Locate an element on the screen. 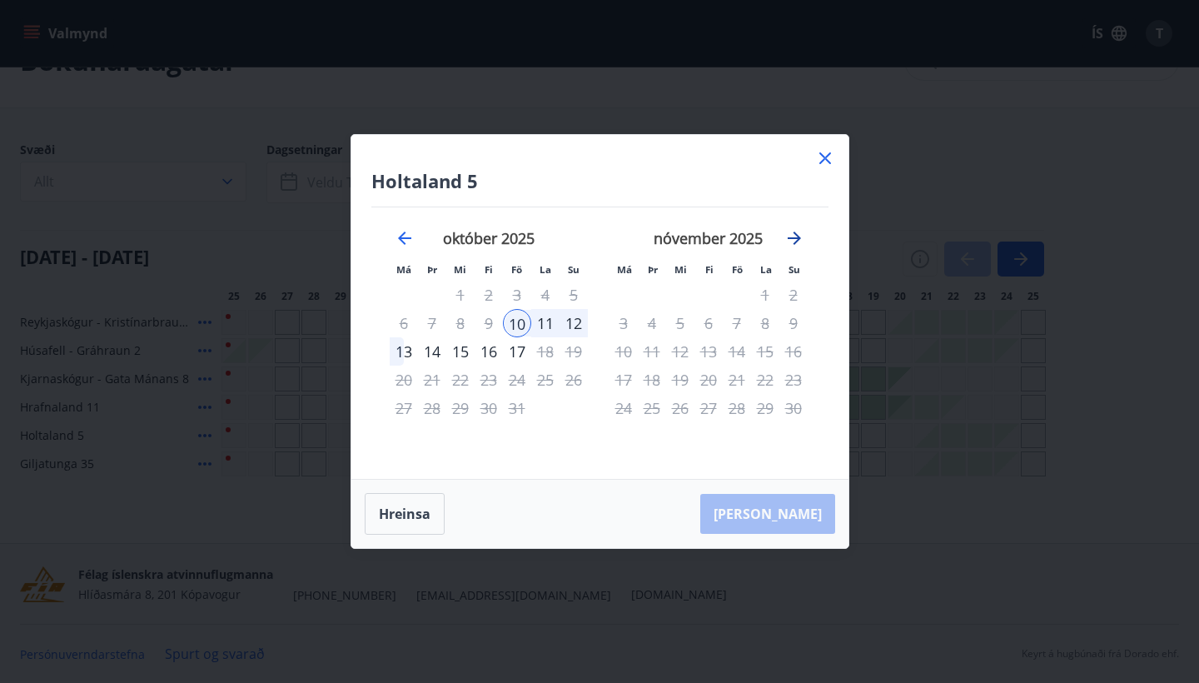 The width and height of the screenshot is (1199, 683). td: Not available. föstudagur, 3. október 2025 is located at coordinates (517, 295).